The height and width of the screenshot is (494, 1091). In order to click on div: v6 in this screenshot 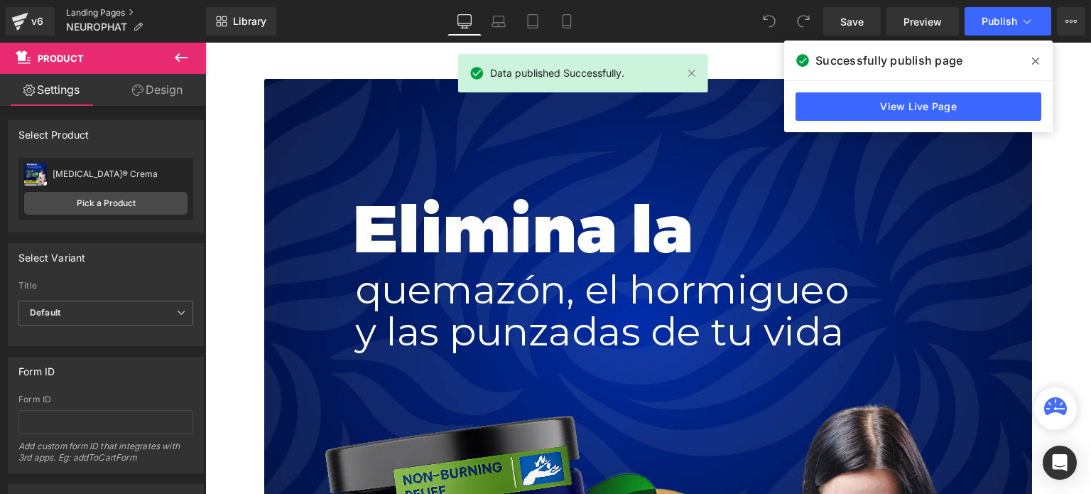, I will do `click(37, 21)`.